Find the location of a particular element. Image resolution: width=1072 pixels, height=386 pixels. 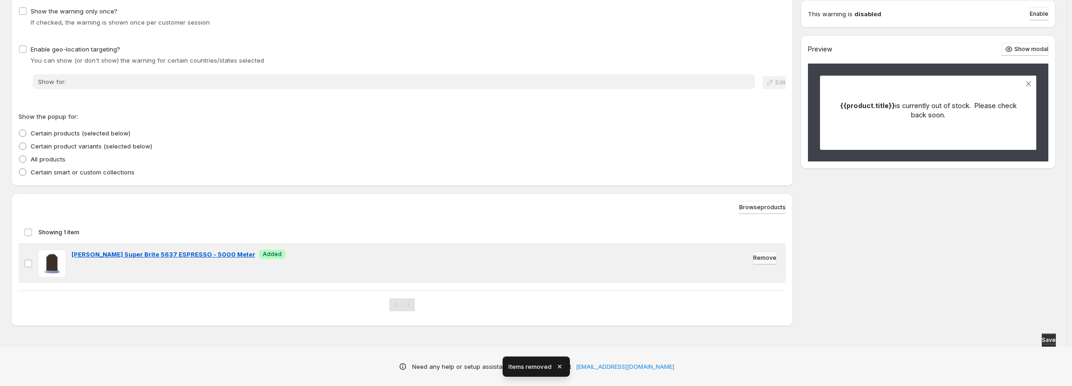

span: Enable geo-location targeting? is located at coordinates (75, 49).